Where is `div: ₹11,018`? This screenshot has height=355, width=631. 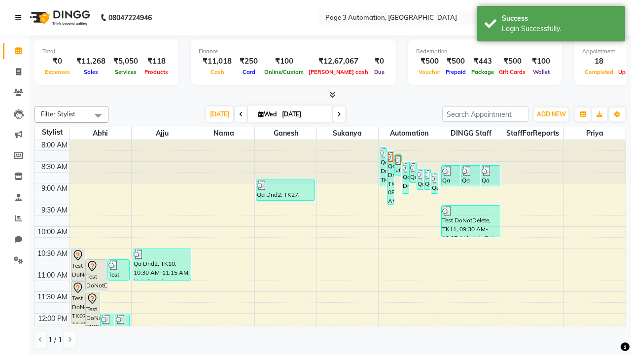 div: ₹11,018 is located at coordinates (217, 61).